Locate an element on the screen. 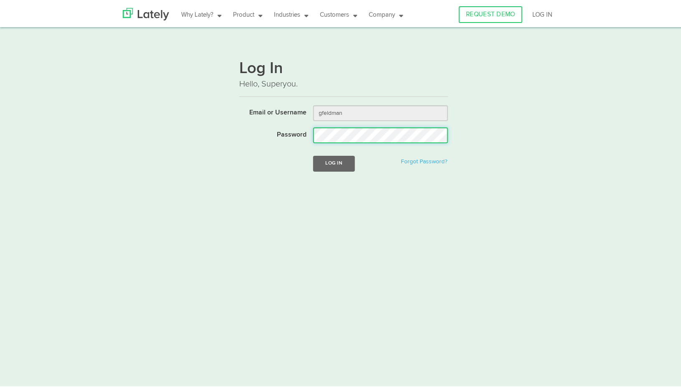  input: Email or Username is located at coordinates (380, 111).